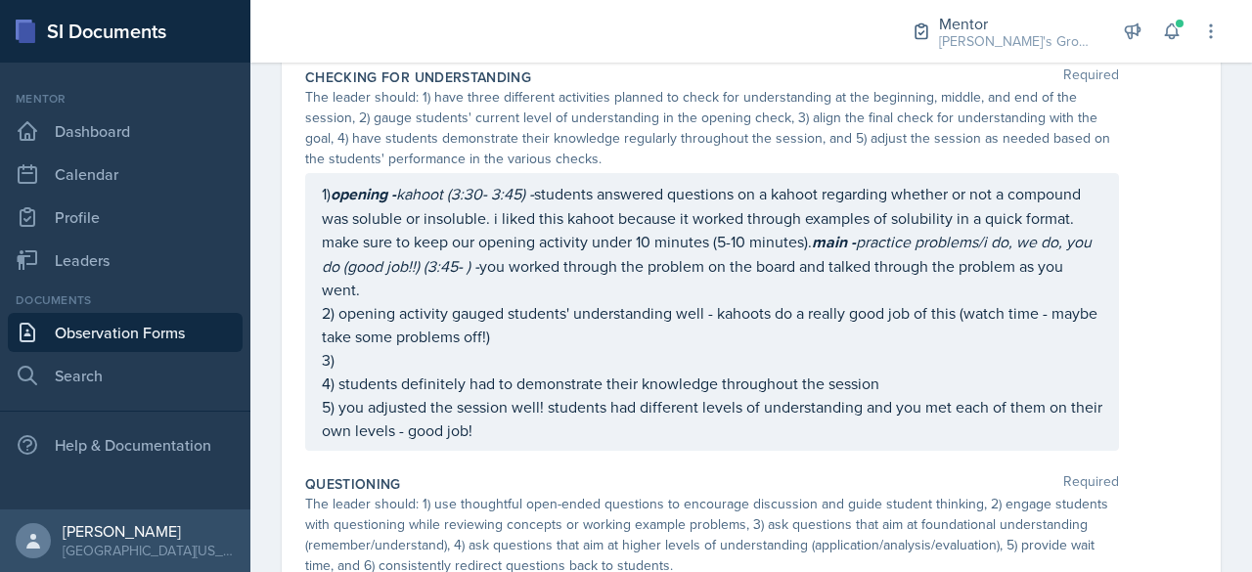  What do you see at coordinates (125, 300) in the screenshot?
I see `div: Documents` at bounding box center [125, 300].